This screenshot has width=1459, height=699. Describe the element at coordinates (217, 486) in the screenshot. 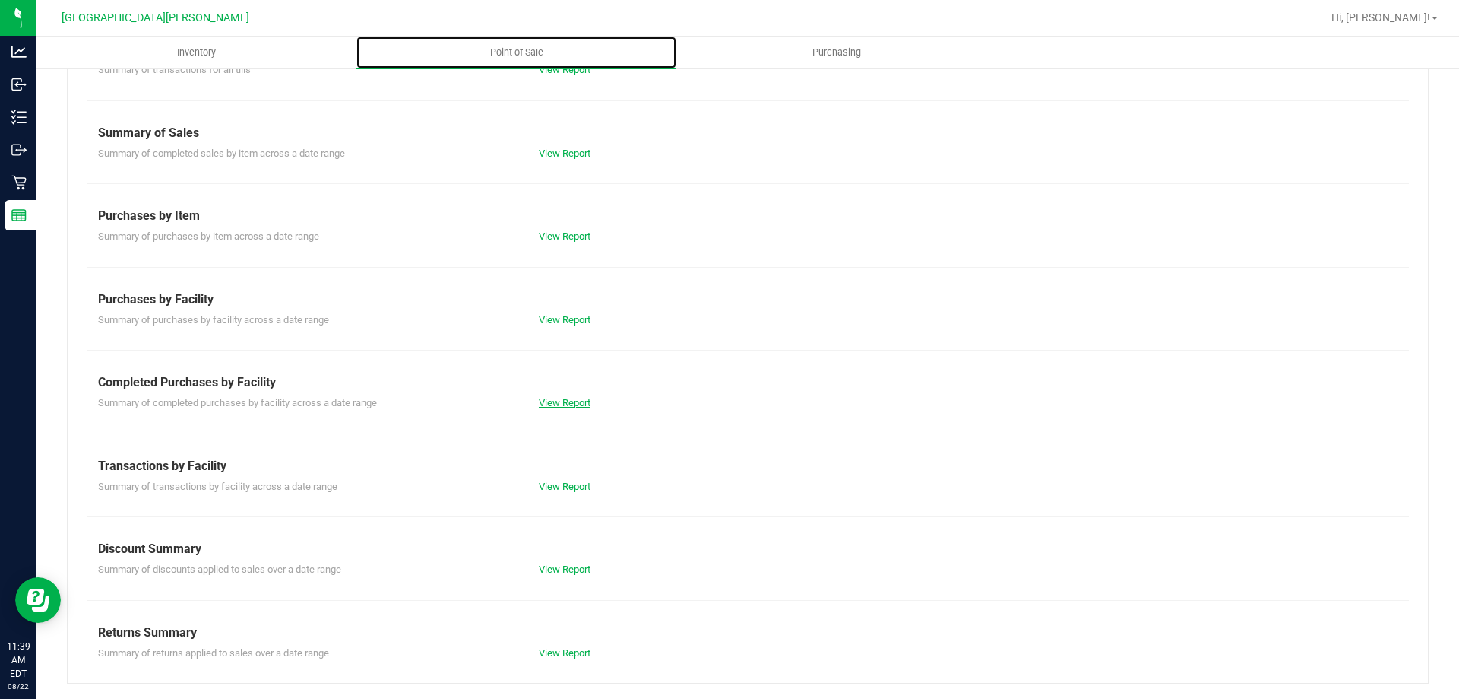

I see `span: Summary of transactions by facility across a date range` at that location.